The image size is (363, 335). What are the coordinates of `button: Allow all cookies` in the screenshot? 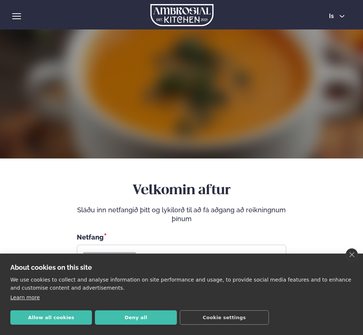 It's located at (51, 318).